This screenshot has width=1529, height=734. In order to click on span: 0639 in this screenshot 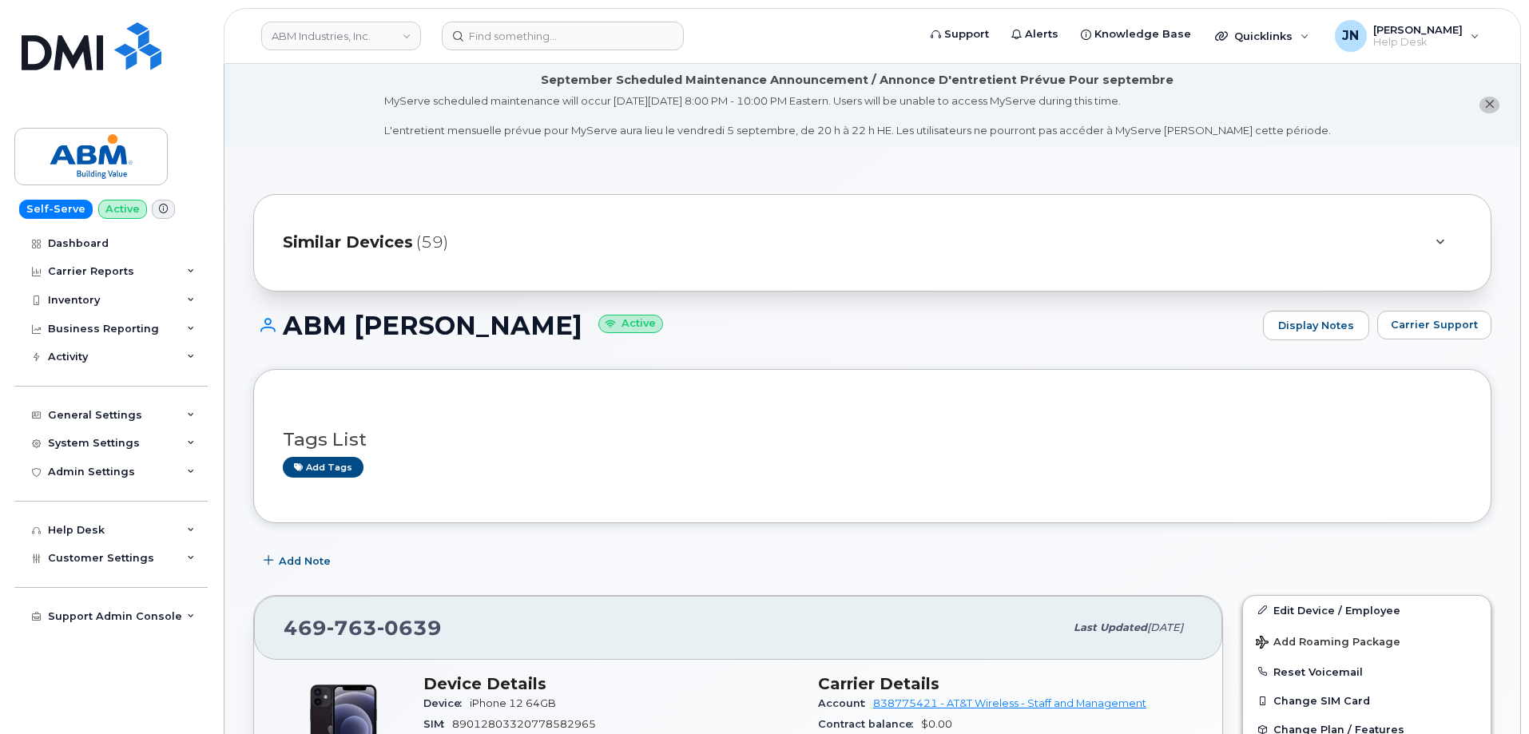, I will do `click(409, 628)`.